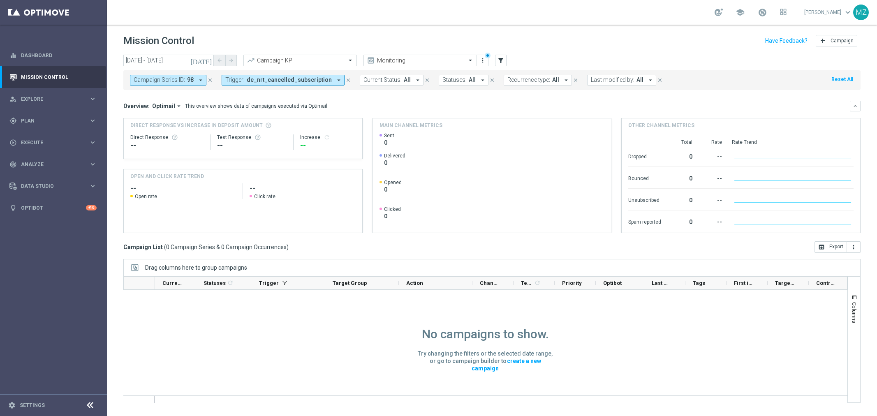 This screenshot has height=416, width=877. What do you see at coordinates (289, 80) in the screenshot?
I see `span: de_nrt_cancelled_subscription` at bounding box center [289, 80].